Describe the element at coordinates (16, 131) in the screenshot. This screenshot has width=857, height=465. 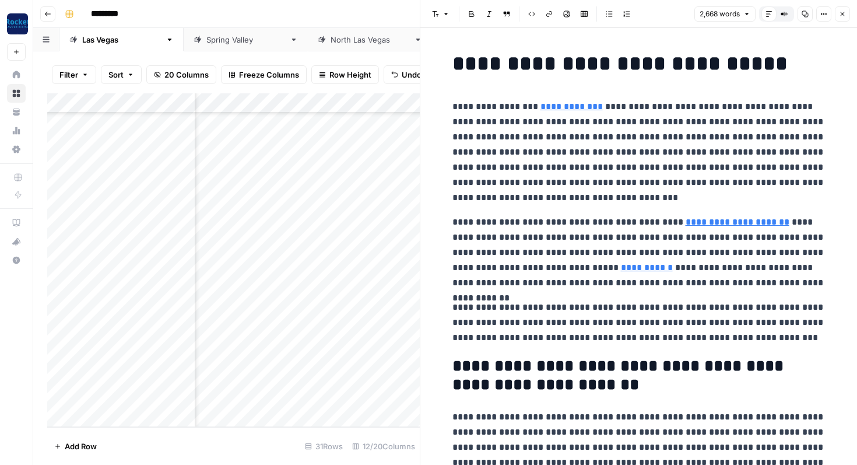
I see `a: Usage` at that location.